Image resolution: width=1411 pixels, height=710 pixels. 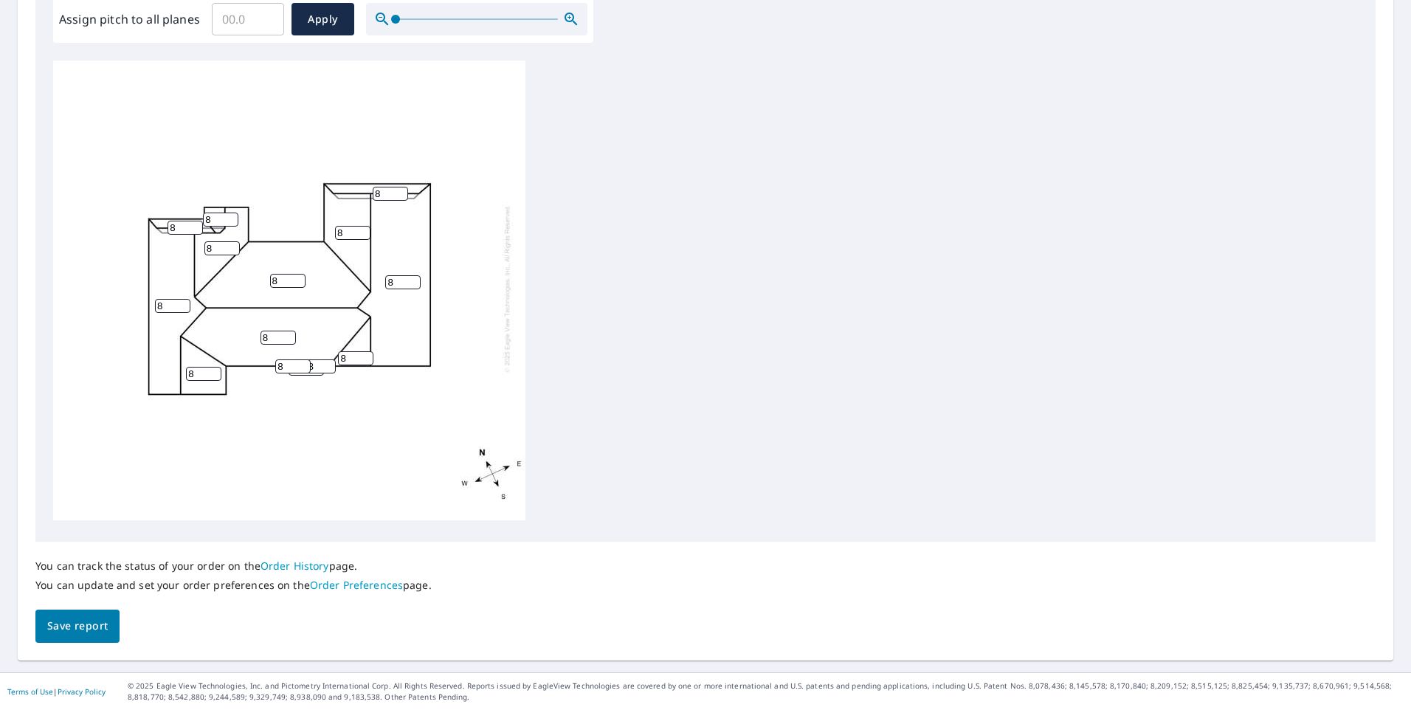 I want to click on label: Assign pitch to all planes, so click(x=129, y=19).